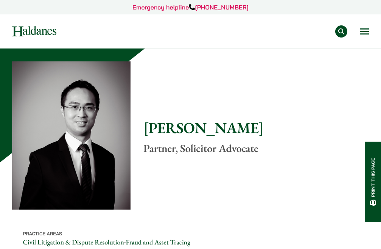  Describe the element at coordinates (158, 242) in the screenshot. I see `a: Fraud and Asset Tracing` at that location.